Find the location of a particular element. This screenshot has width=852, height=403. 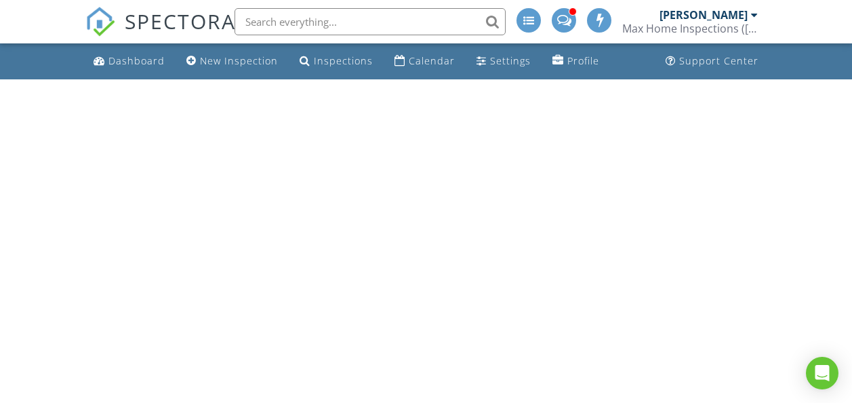

img: The Best Home Inspection Software - Spectora is located at coordinates (100, 22).